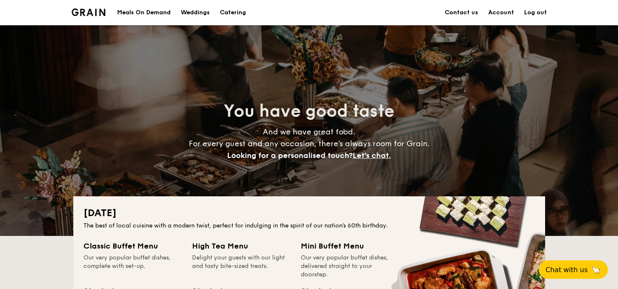  What do you see at coordinates (573, 270) in the screenshot?
I see `button: Chat with us🦙` at bounding box center [573, 270].